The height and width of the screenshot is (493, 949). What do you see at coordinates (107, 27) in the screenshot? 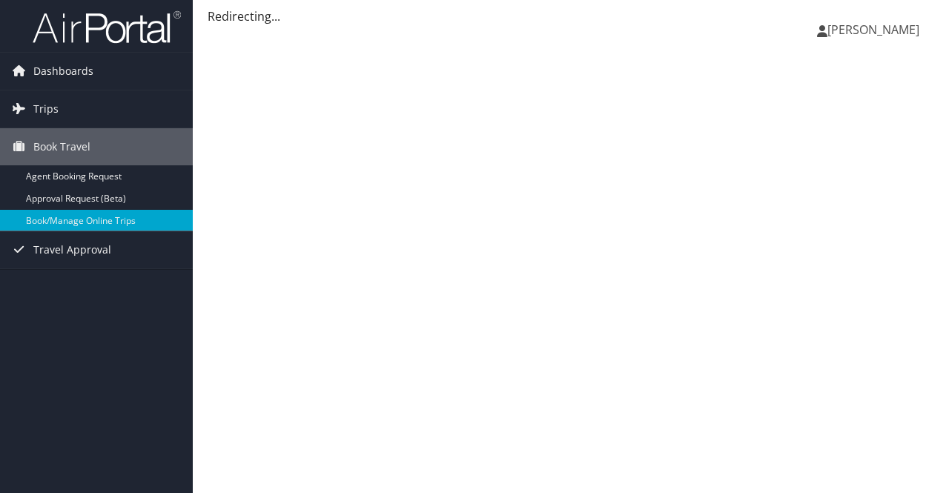
I see `img: airportal-logo.png` at bounding box center [107, 27].